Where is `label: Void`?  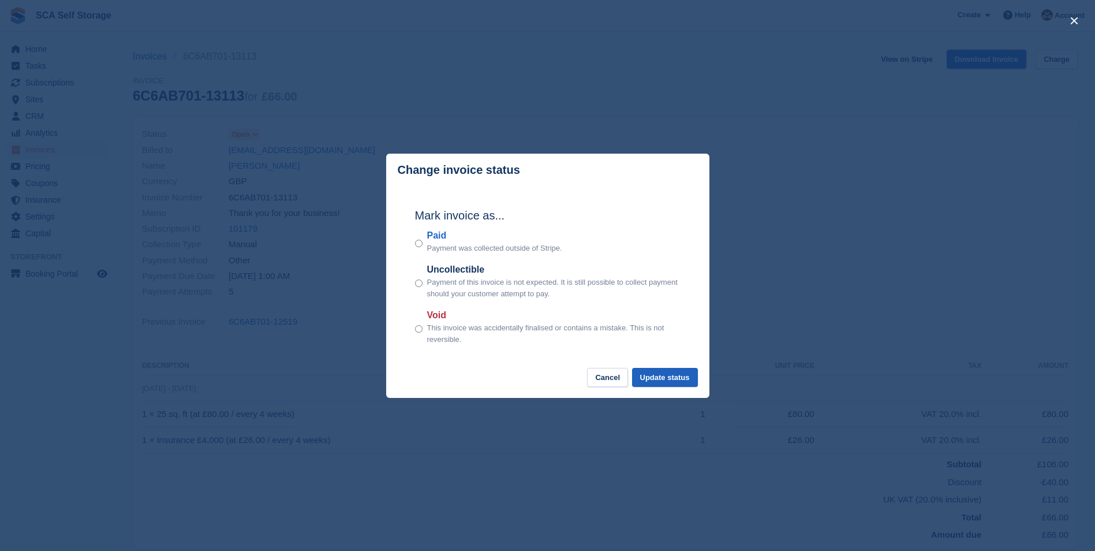 label: Void is located at coordinates (553, 315).